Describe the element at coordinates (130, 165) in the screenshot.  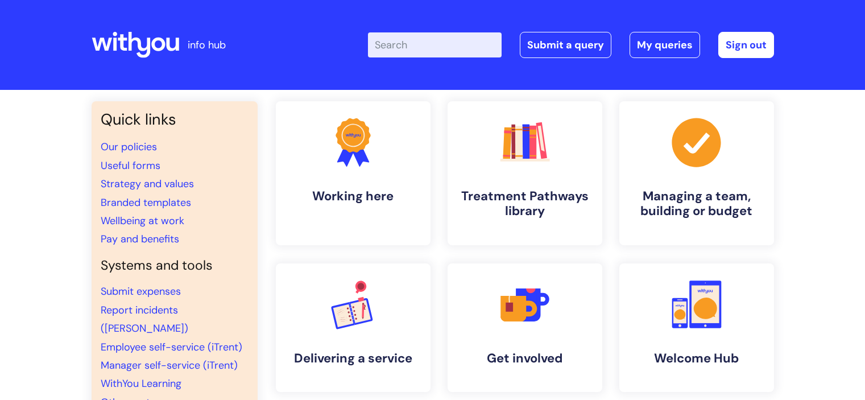
I see `a: Useful forms` at that location.